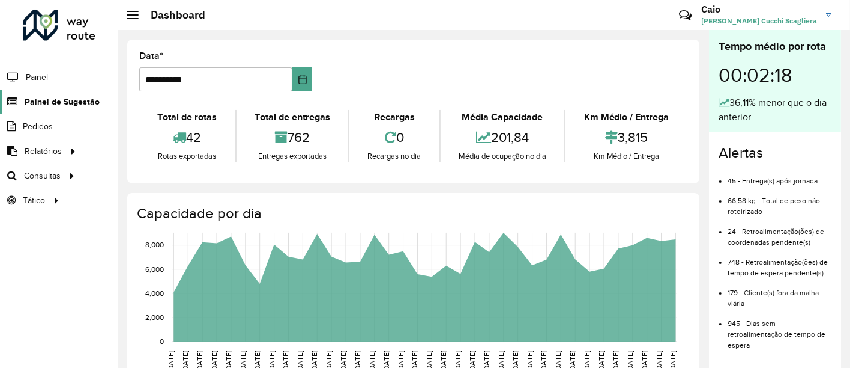 This screenshot has height=368, width=850. What do you see at coordinates (37, 77) in the screenshot?
I see `span: Painel` at bounding box center [37, 77].